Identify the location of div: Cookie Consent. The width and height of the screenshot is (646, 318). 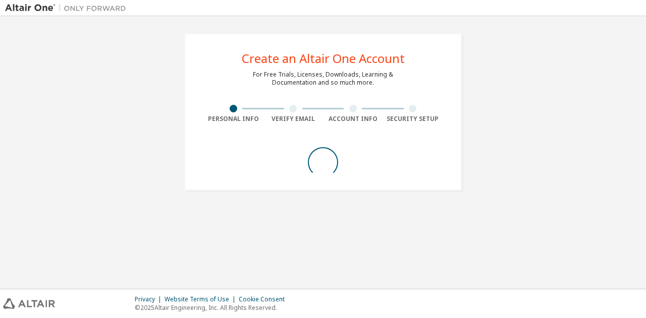
(264, 300).